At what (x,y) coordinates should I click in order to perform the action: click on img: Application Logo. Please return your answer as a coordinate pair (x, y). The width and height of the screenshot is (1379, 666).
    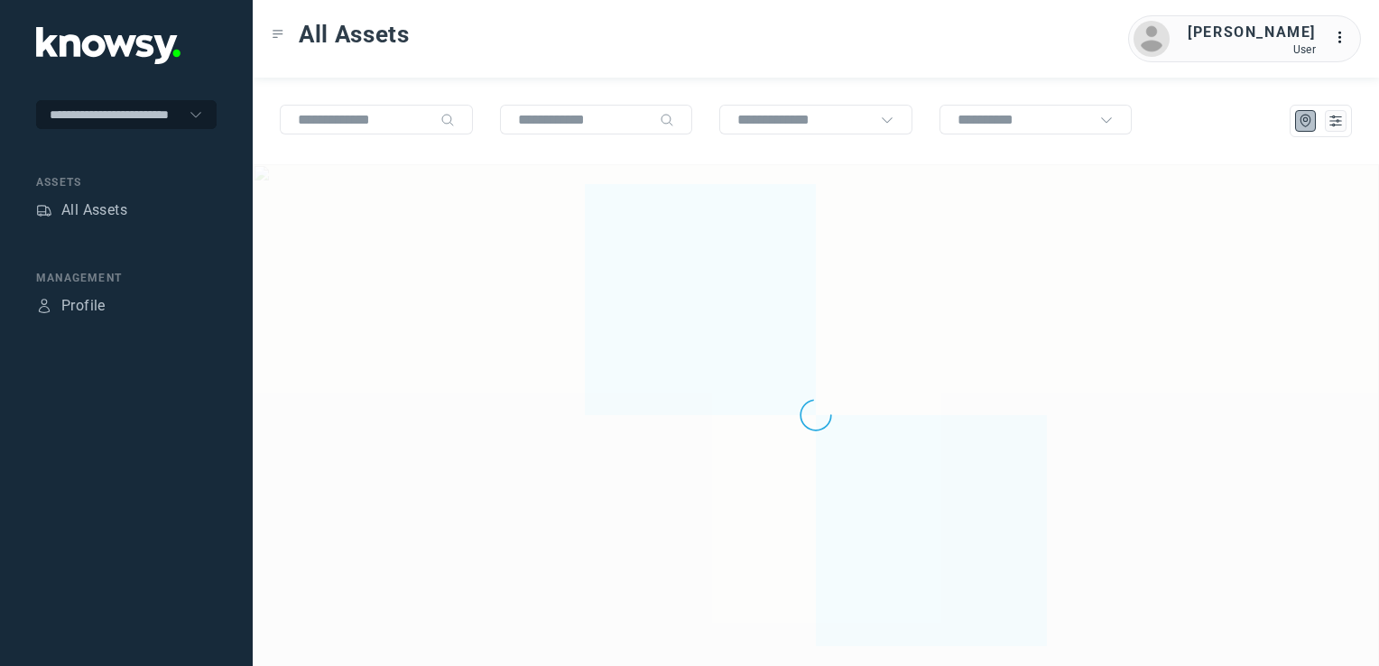
    Looking at the image, I should click on (108, 45).